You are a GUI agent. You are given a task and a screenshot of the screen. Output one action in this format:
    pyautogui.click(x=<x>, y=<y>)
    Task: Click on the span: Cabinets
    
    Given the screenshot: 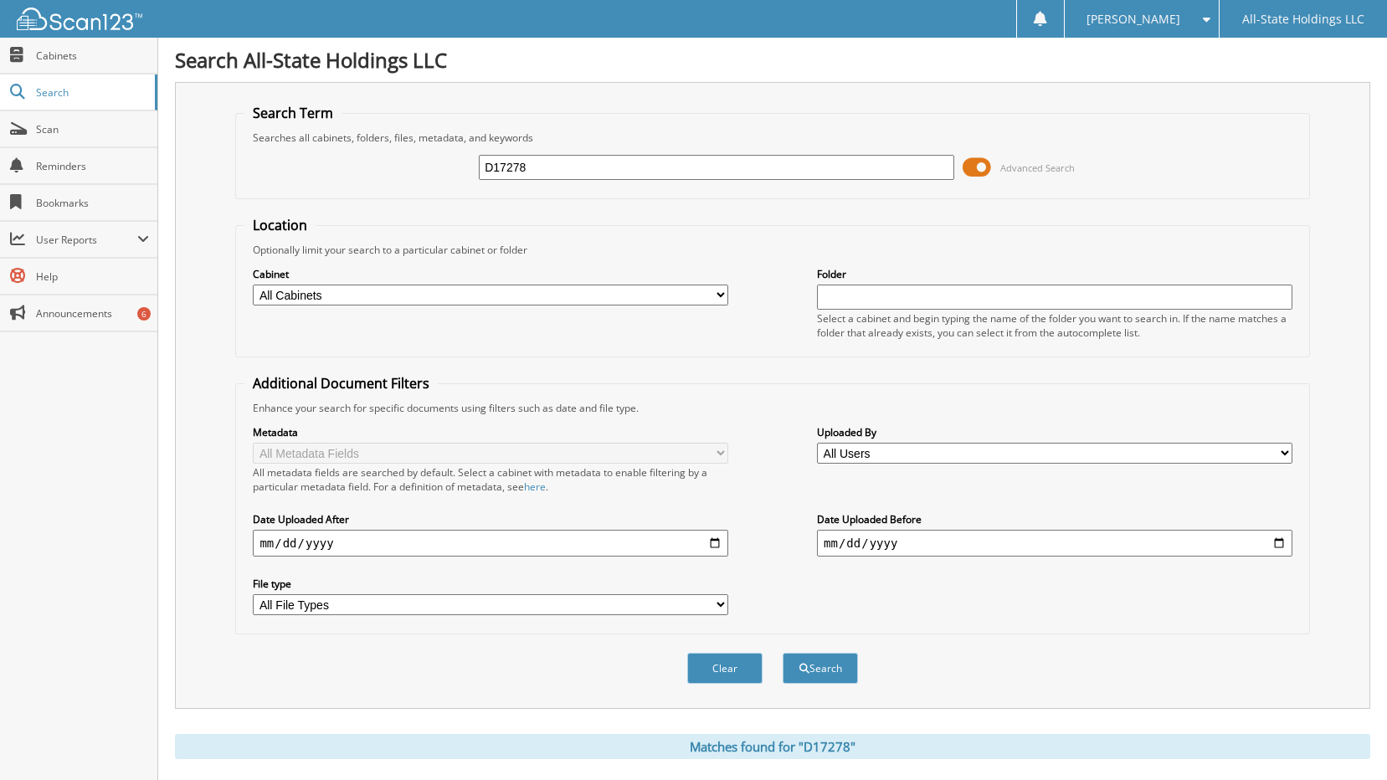 What is the action you would take?
    pyautogui.click(x=92, y=55)
    